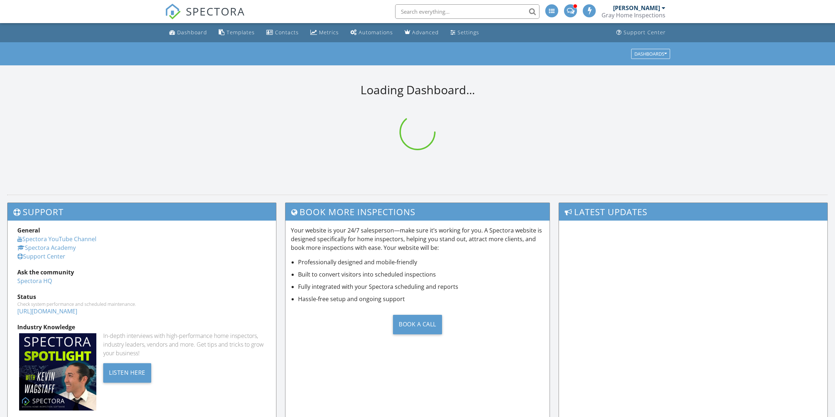 The image size is (835, 417). What do you see at coordinates (693, 211) in the screenshot?
I see `h3: Latest Updates` at bounding box center [693, 211].